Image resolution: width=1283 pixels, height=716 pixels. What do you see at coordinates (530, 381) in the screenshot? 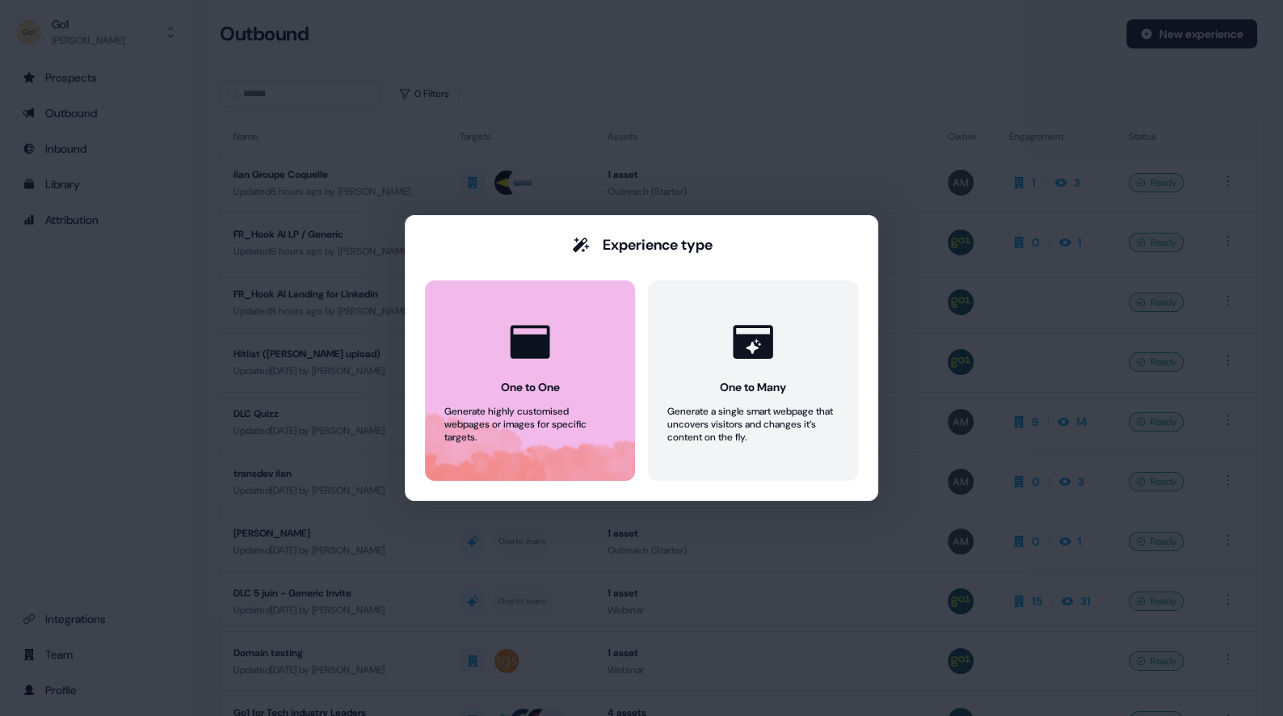
I see `button: One to OneGenerate highly customised webpages or images for specific targets.` at bounding box center [530, 381].